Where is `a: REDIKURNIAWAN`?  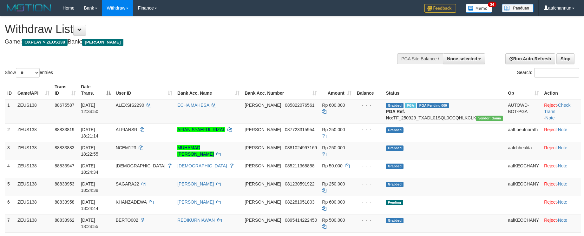 a: REDIKURNIAWAN is located at coordinates (196, 220).